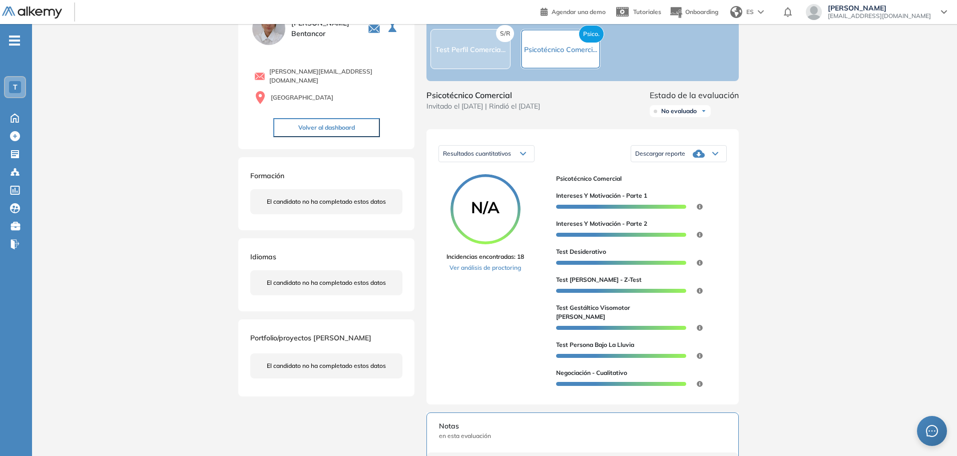 The image size is (957, 456). I want to click on img: arrow, so click(761, 12).